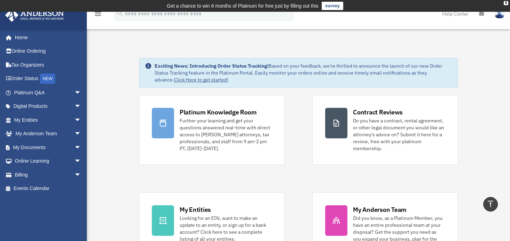 The height and width of the screenshot is (241, 510). Describe the element at coordinates (48, 65) in the screenshot. I see `a: Tax Organizers` at that location.